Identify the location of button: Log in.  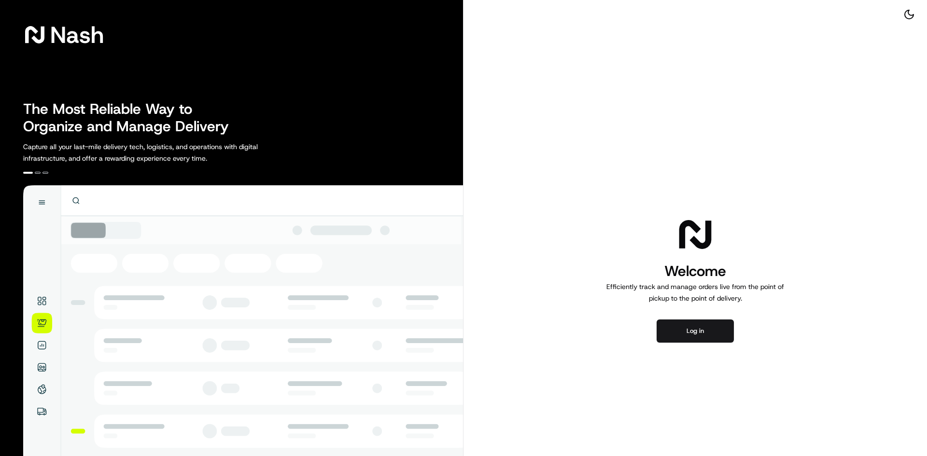
(695, 331).